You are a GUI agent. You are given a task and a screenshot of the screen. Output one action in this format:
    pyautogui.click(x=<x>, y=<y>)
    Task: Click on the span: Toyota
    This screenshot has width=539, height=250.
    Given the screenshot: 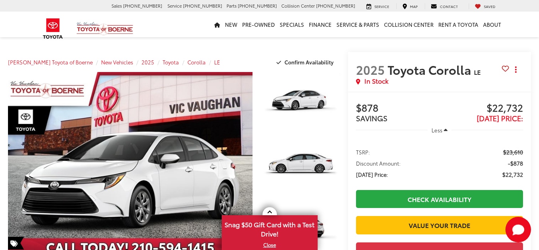 What is the action you would take?
    pyautogui.click(x=170, y=62)
    